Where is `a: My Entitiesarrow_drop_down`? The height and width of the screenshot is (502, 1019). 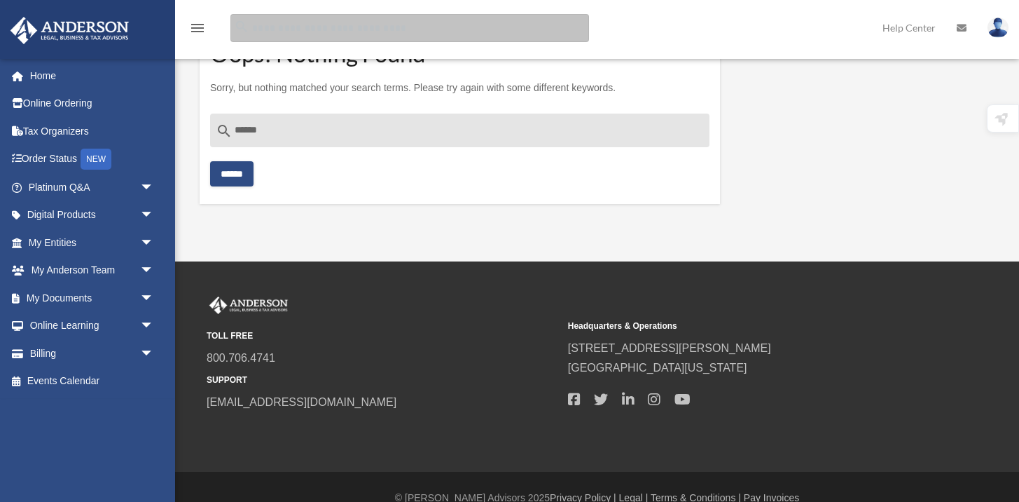
a: My Entitiesarrow_drop_down is located at coordinates (92, 242).